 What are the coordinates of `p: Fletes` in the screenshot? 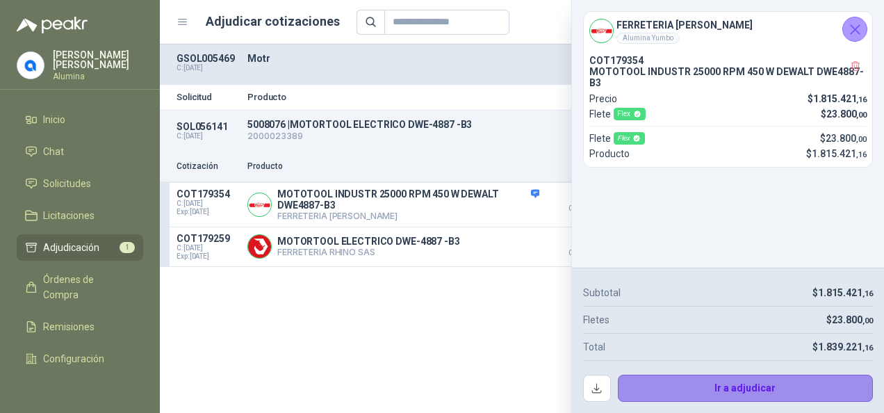 It's located at (596, 320).